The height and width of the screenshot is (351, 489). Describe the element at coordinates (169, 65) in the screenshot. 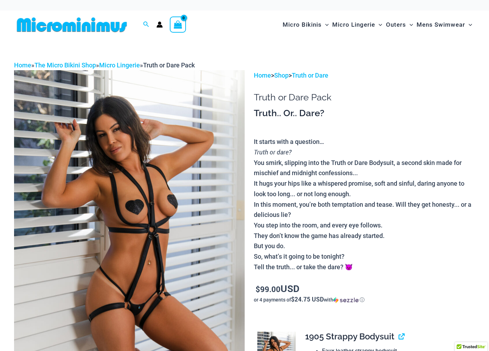

I see `span: Truth or Dare Pack` at that location.